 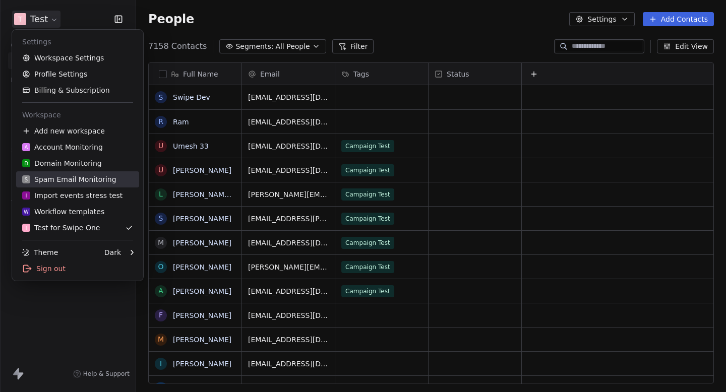 I want to click on div: Workspace, so click(x=78, y=115).